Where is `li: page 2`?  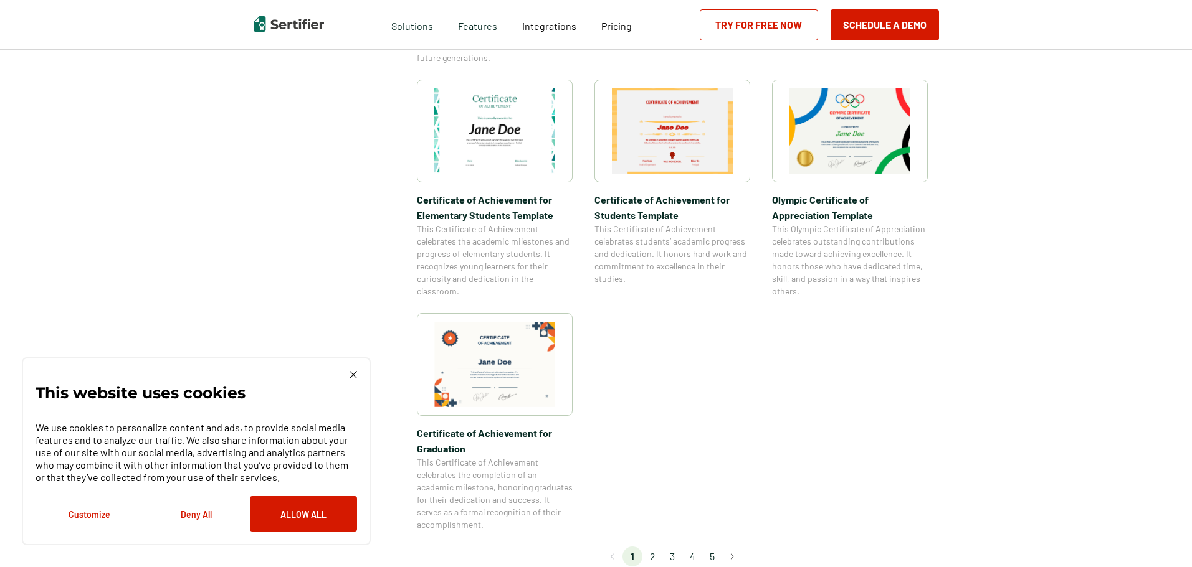
li: page 2 is located at coordinates (652, 557).